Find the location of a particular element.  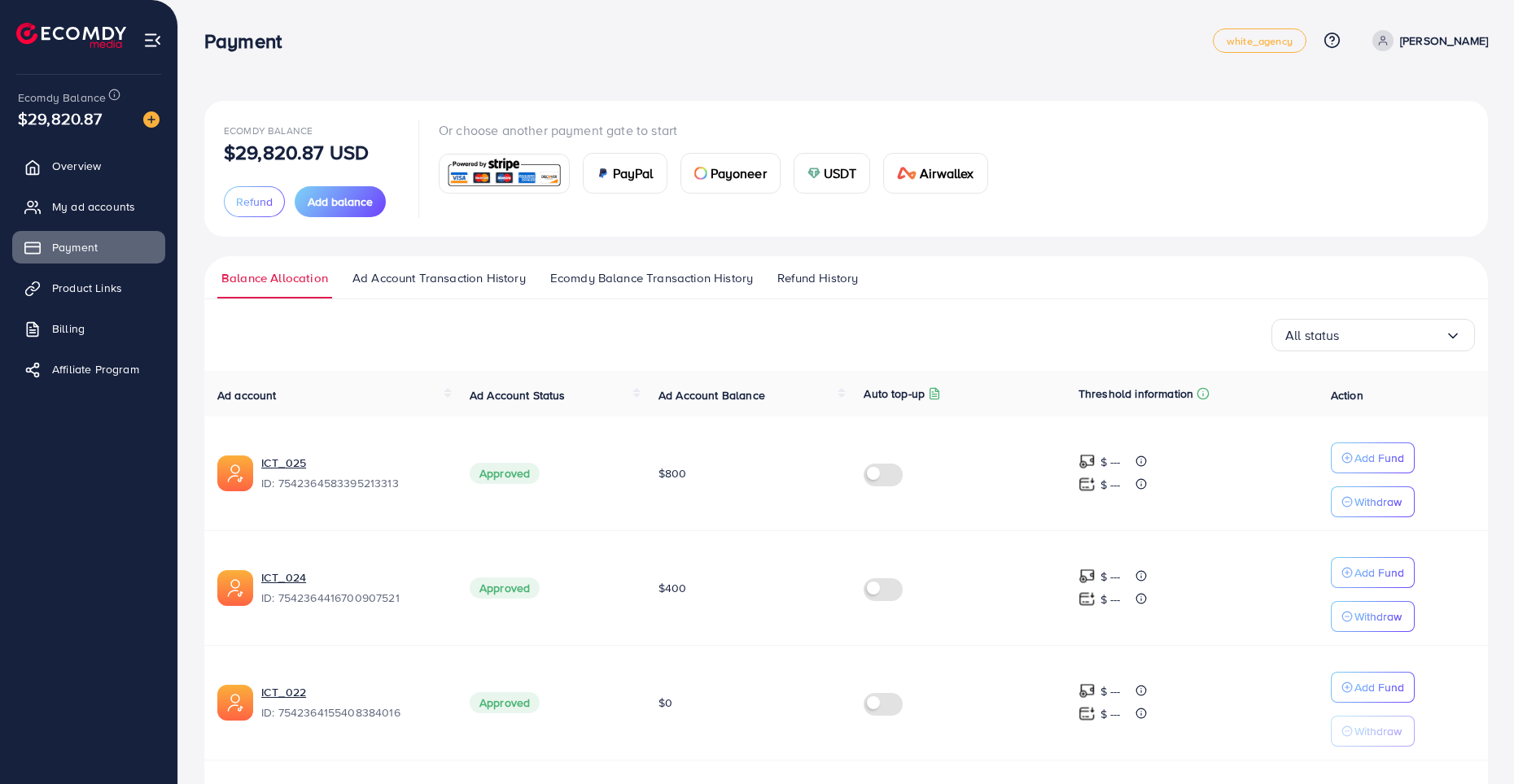

span: $800 is located at coordinates (672, 473).